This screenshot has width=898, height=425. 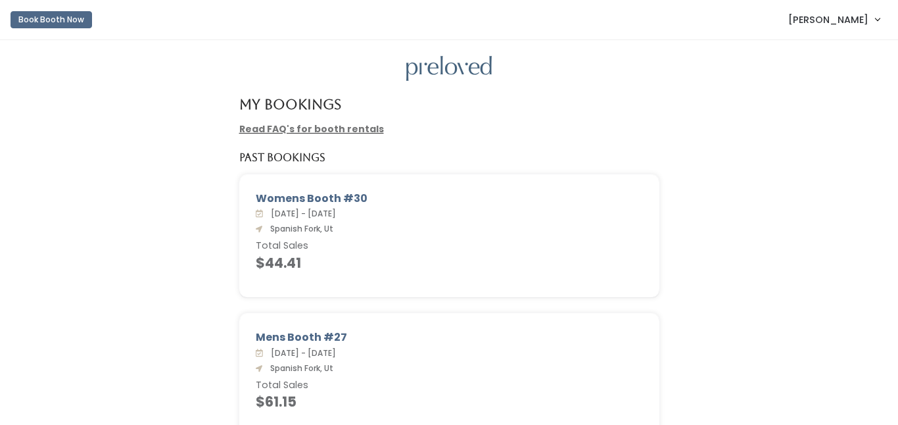 What do you see at coordinates (449, 262) in the screenshot?
I see `h4: $44.41` at bounding box center [449, 262].